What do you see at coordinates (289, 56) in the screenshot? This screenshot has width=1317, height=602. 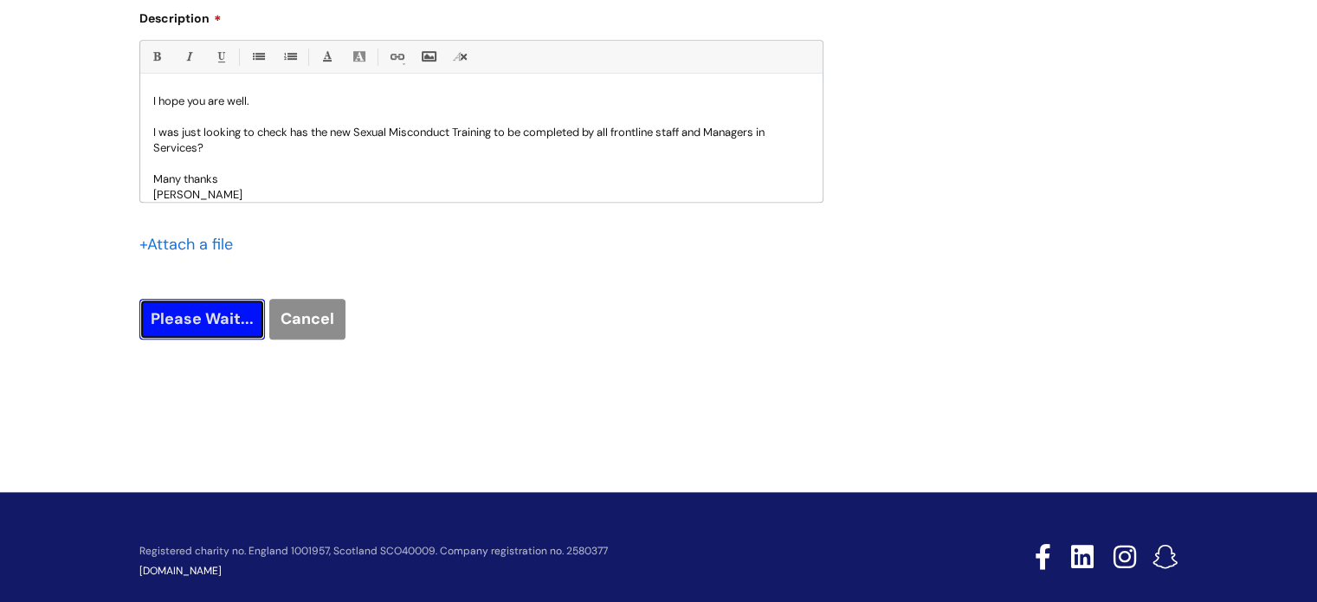 I see `a: 1. Ordered List (Ctrl-Shift-8)` at bounding box center [289, 56].